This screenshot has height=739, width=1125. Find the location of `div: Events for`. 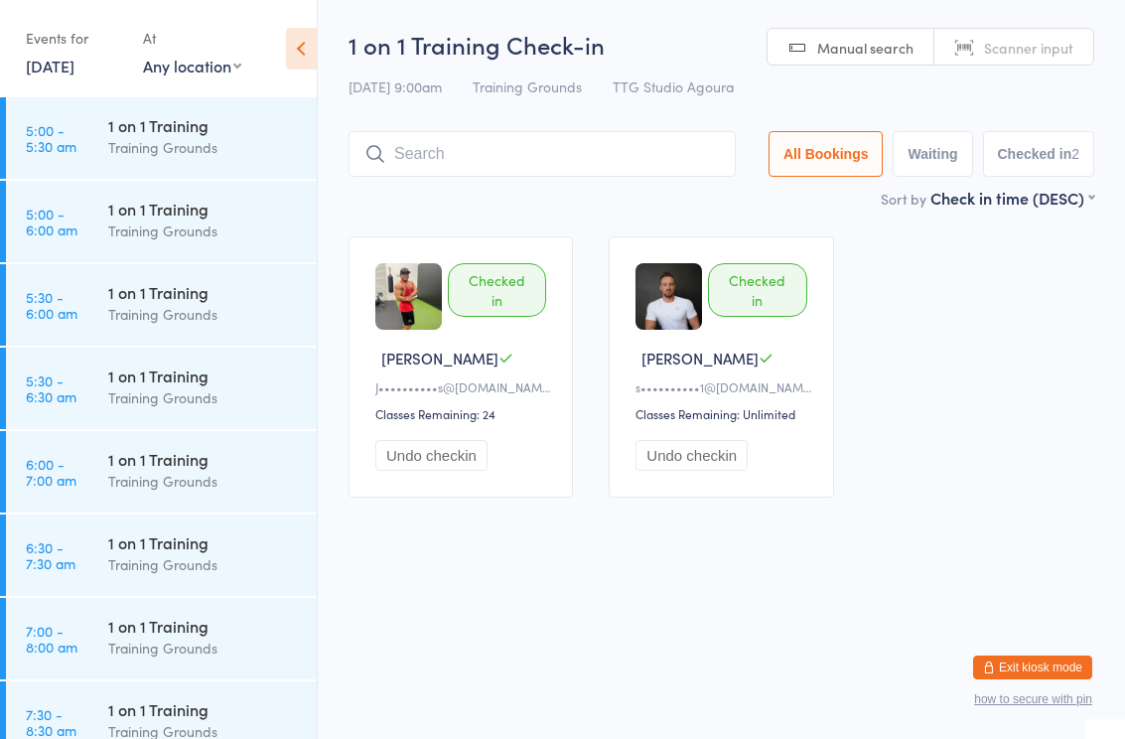

div: Events for is located at coordinates (74, 38).